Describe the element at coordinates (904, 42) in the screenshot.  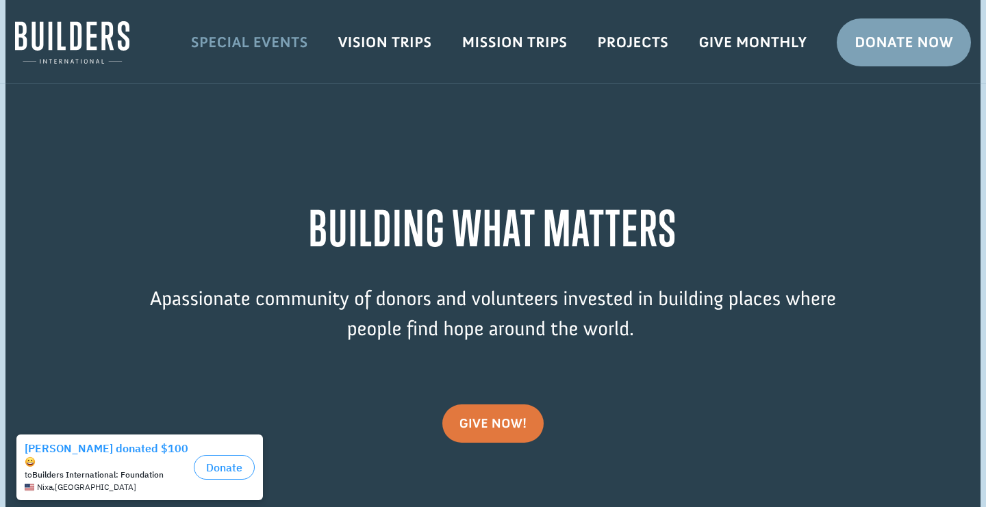
I see `a: Donate Now` at that location.